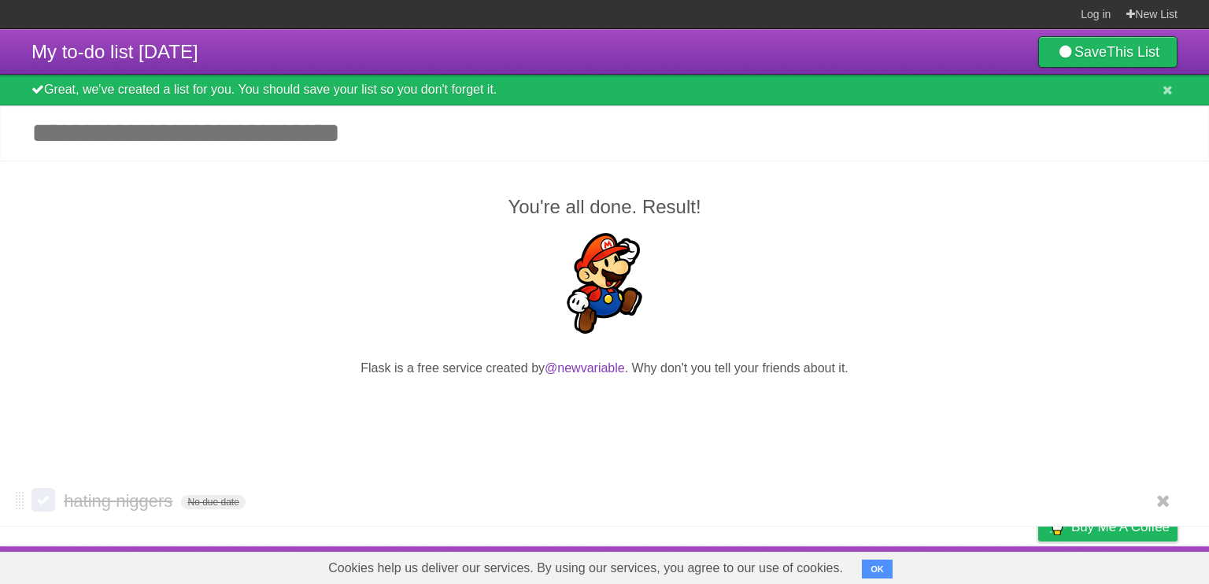 This screenshot has width=1209, height=584. I want to click on span: No due date, so click(213, 502).